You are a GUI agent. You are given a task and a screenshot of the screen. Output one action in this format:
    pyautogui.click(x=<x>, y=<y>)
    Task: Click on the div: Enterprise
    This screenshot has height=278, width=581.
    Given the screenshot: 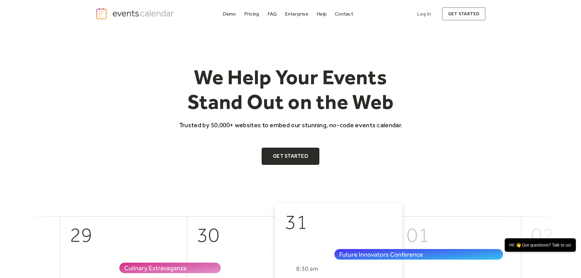 What is the action you would take?
    pyautogui.click(x=296, y=14)
    